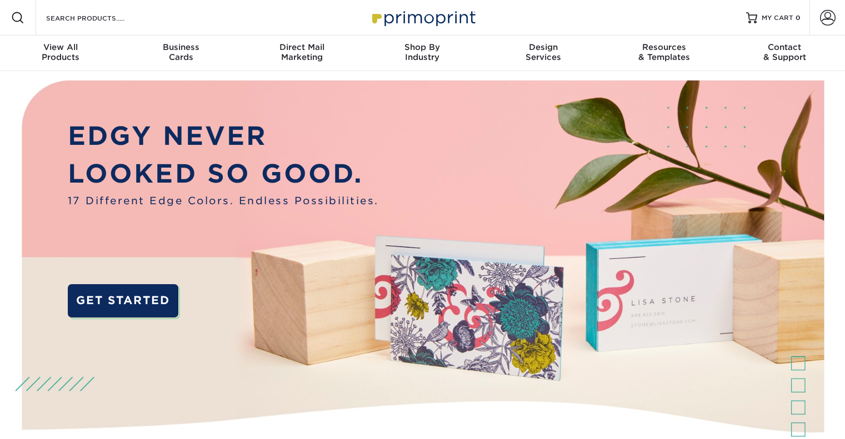 Image resolution: width=845 pixels, height=439 pixels. What do you see at coordinates (543, 53) in the screenshot?
I see `a: DesignServices` at bounding box center [543, 53].